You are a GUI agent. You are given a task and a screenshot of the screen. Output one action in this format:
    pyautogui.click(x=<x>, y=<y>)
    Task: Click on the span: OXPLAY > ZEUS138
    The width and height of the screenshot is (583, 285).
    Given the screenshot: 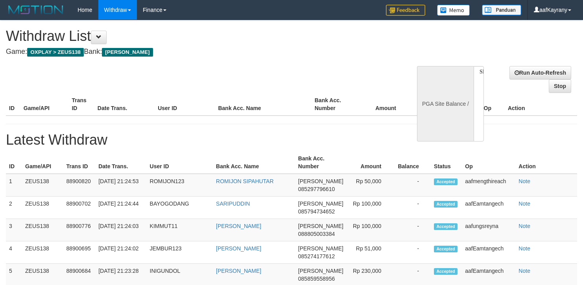 What is the action you would take?
    pyautogui.click(x=55, y=52)
    